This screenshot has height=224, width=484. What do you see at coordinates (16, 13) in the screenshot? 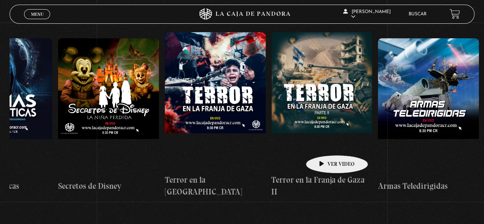
I see `button: Previous` at bounding box center [16, 13].